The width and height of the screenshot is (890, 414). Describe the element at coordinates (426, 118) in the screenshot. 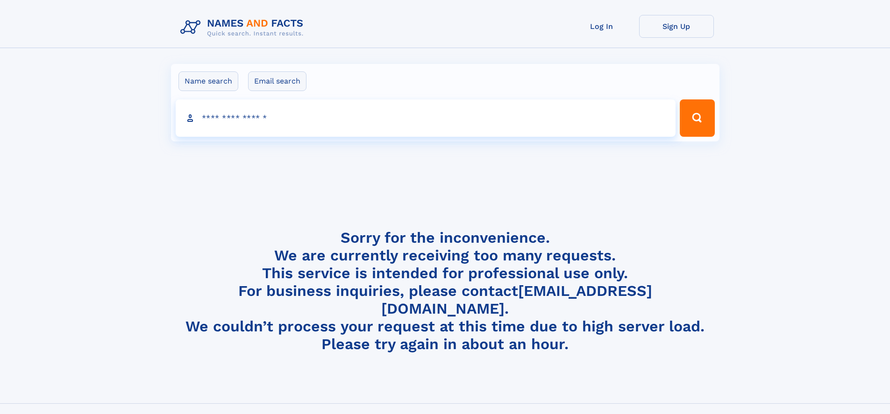

I see `input: search input` at that location.